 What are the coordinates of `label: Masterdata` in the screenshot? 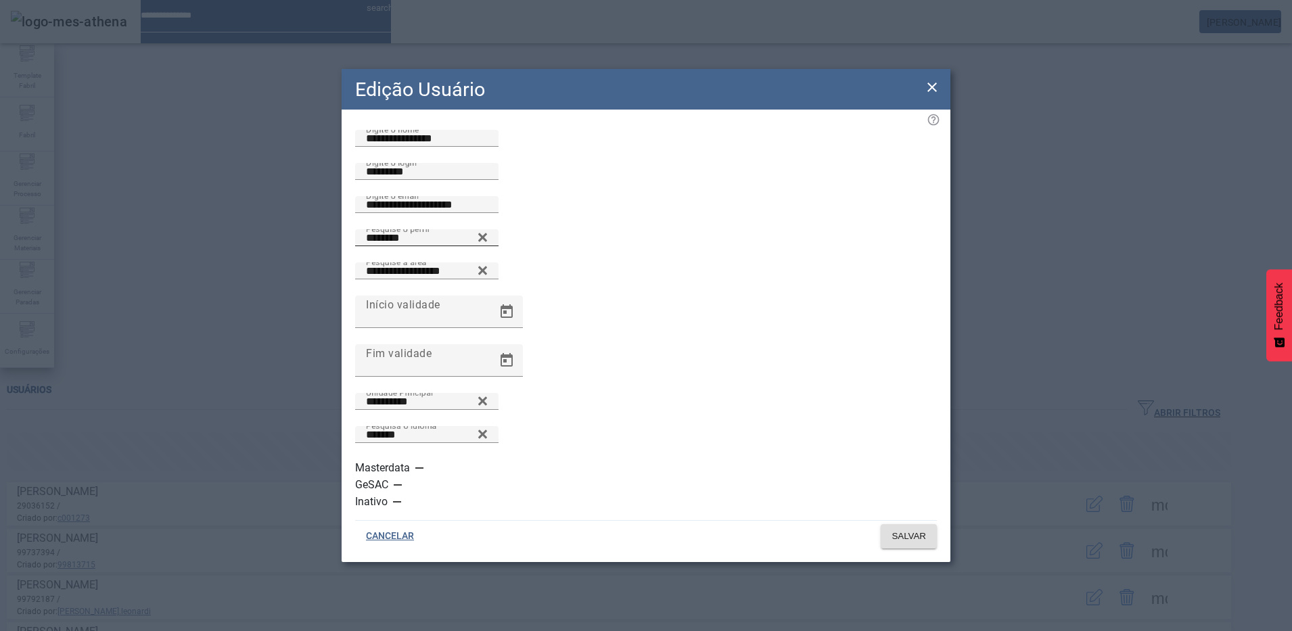 It's located at (384, 468).